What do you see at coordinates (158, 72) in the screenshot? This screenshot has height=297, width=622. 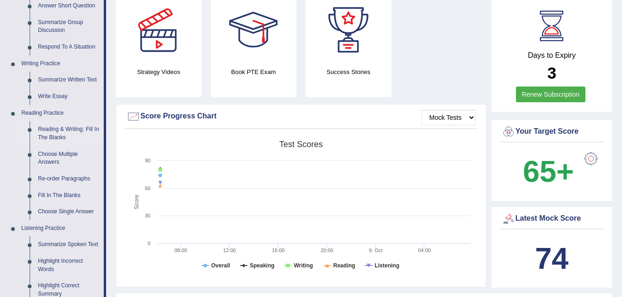 I see `h4: Strategy Videos` at bounding box center [158, 72].